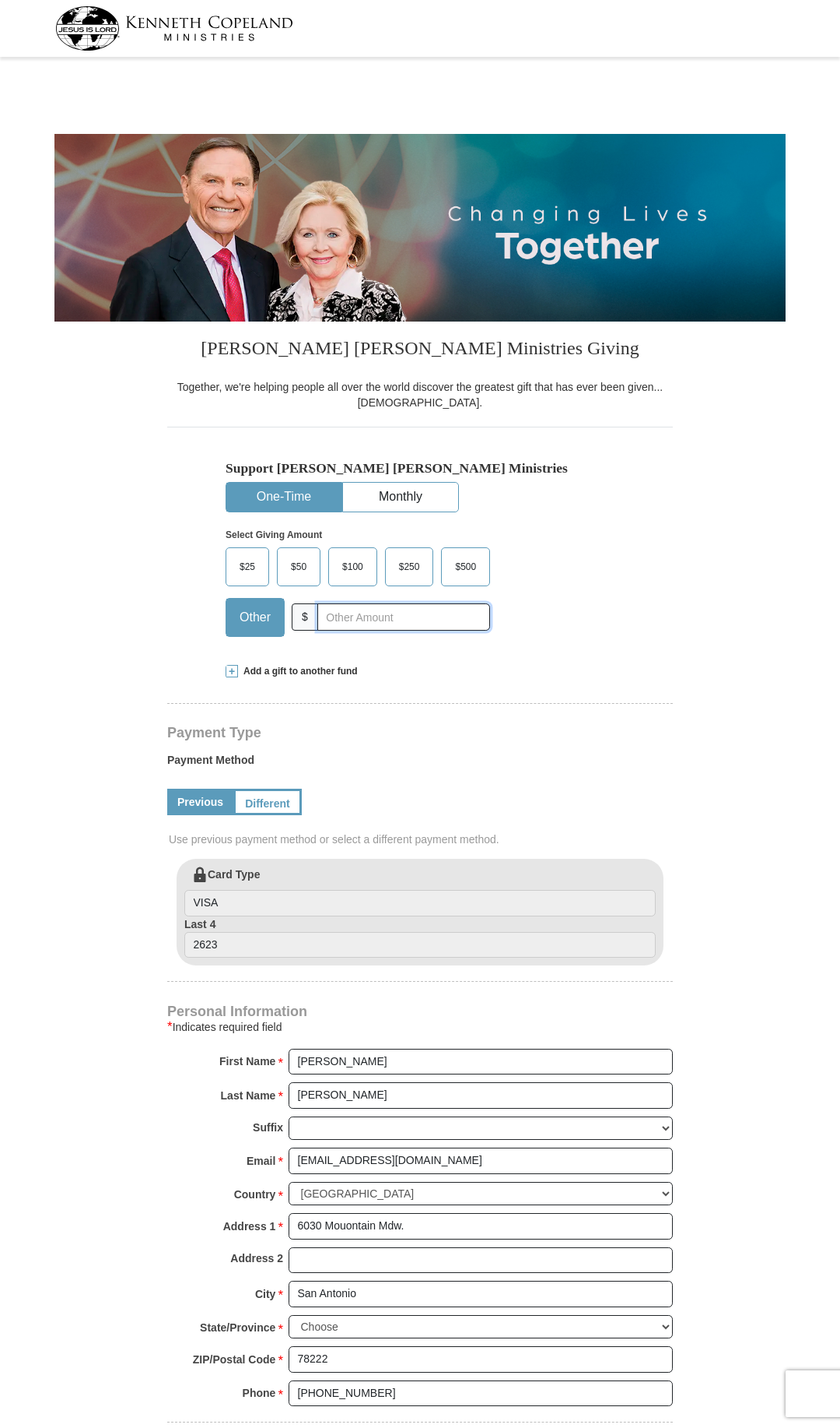 Image resolution: width=840 pixels, height=1428 pixels. Describe the element at coordinates (298, 671) in the screenshot. I see `span: Add a gift to another fund` at that location.